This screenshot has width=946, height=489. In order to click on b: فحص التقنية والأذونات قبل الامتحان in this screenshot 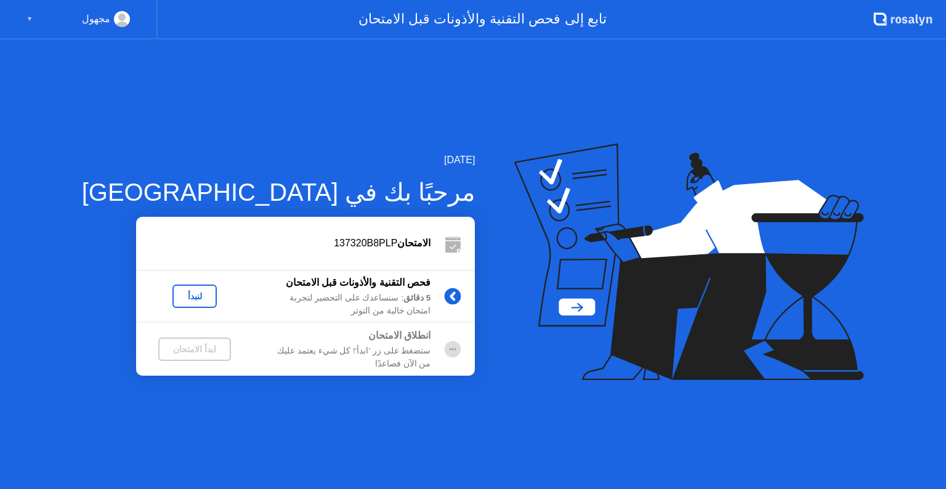, I will do `click(358, 282)`.